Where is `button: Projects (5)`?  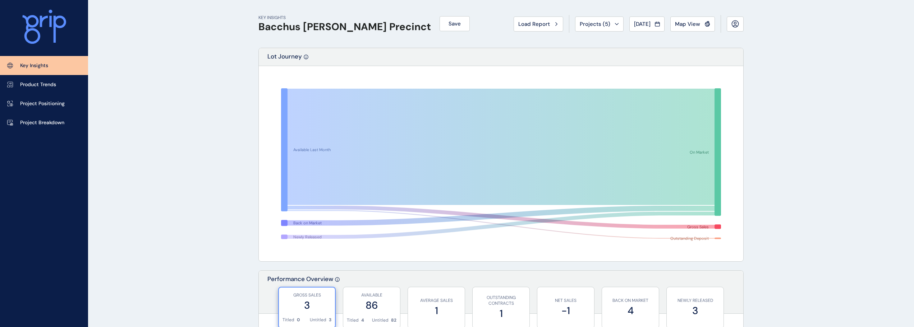
button: Projects (5) is located at coordinates (599, 24).